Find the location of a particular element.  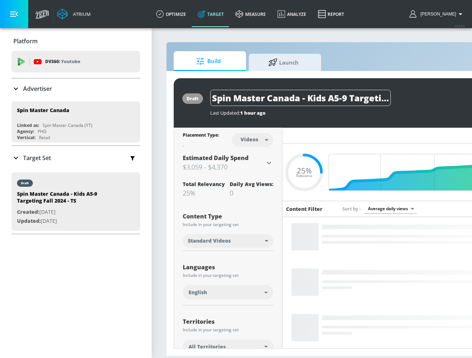

a: Target is located at coordinates (210, 14).